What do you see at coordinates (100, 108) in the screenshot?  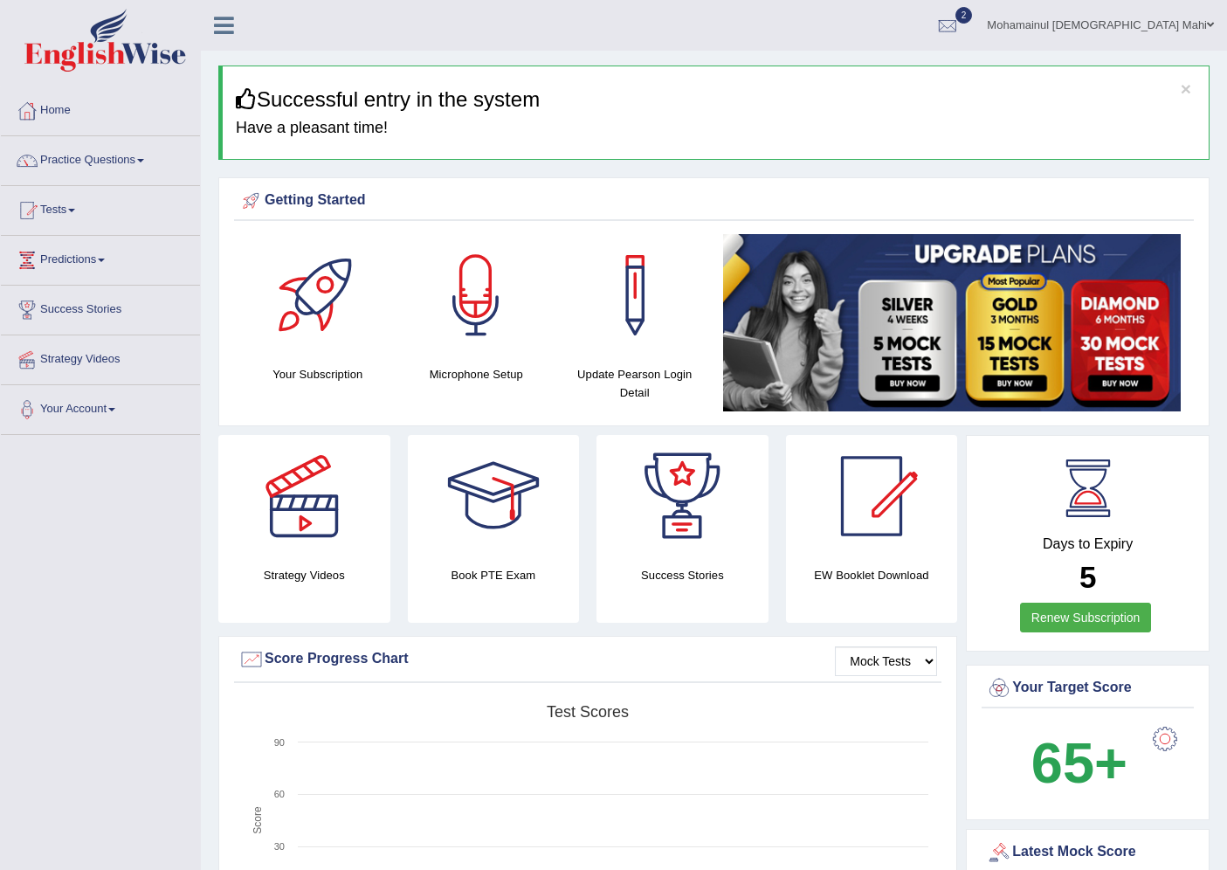 I see `a: Home` at bounding box center [100, 108].